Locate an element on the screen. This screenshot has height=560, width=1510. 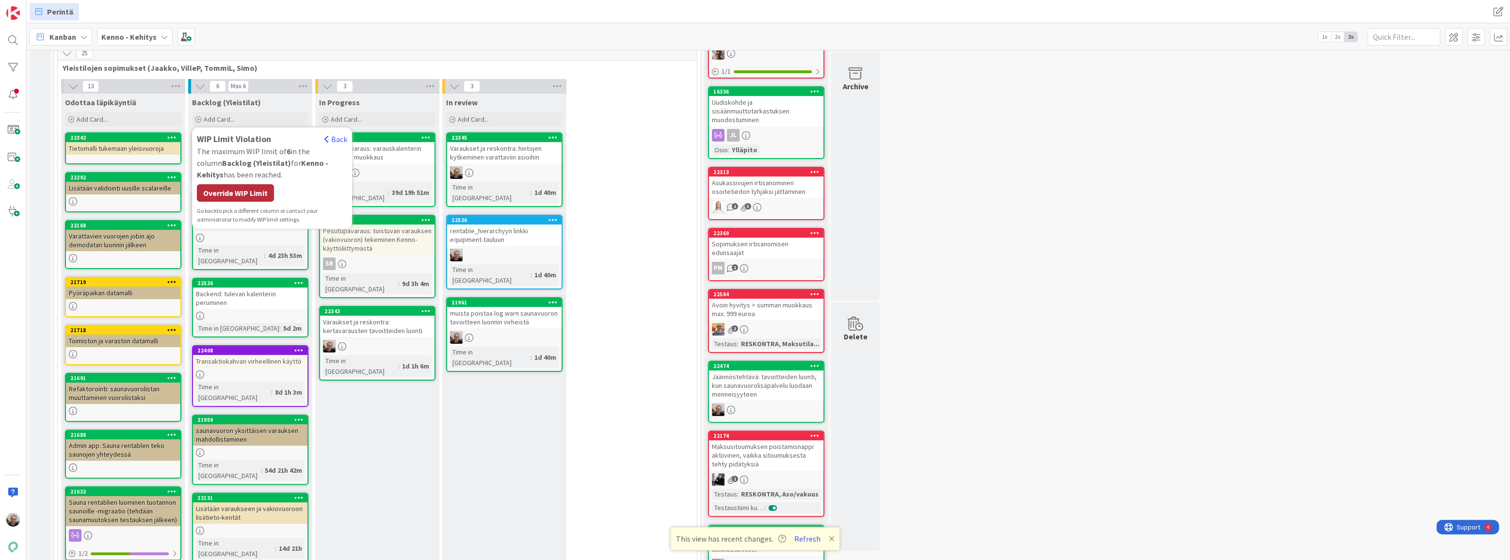
div: 1d 40m is located at coordinates (545, 192).